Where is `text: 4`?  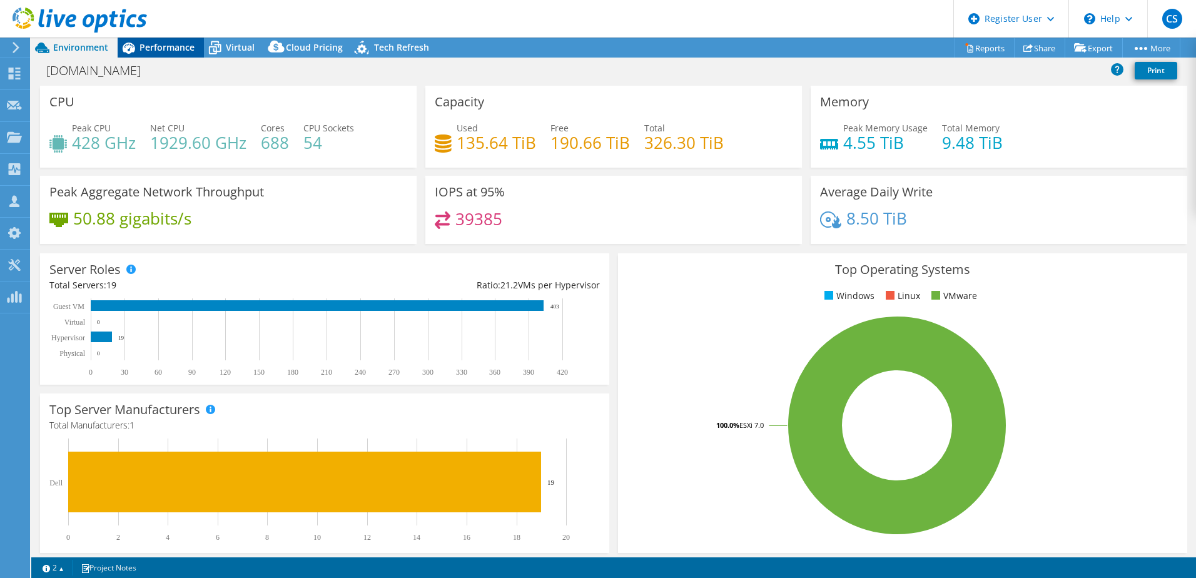 text: 4 is located at coordinates (168, 537).